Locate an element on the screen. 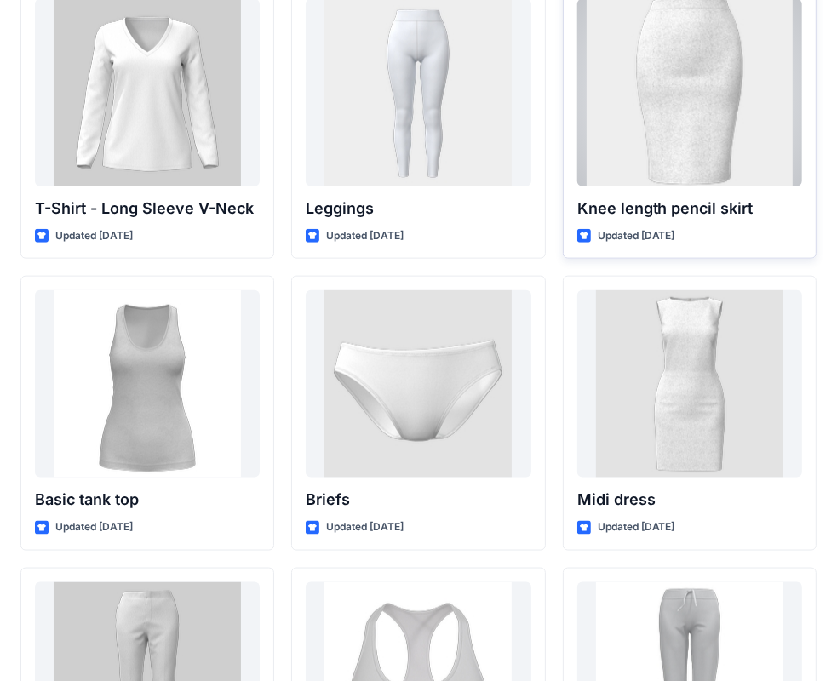 The image size is (837, 681). a: Midi dress is located at coordinates (690, 384).